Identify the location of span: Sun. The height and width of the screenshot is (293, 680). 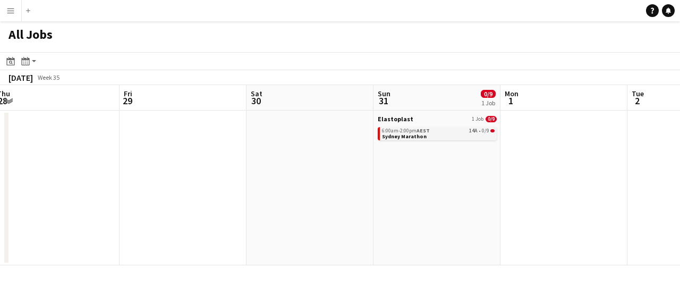
(384, 94).